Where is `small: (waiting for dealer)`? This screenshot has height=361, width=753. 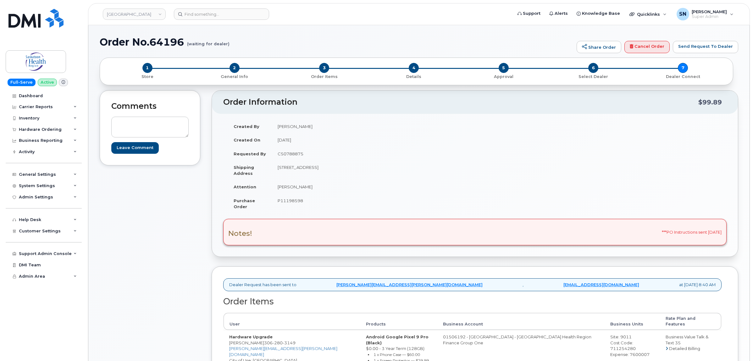
small: (waiting for dealer) is located at coordinates (208, 41).